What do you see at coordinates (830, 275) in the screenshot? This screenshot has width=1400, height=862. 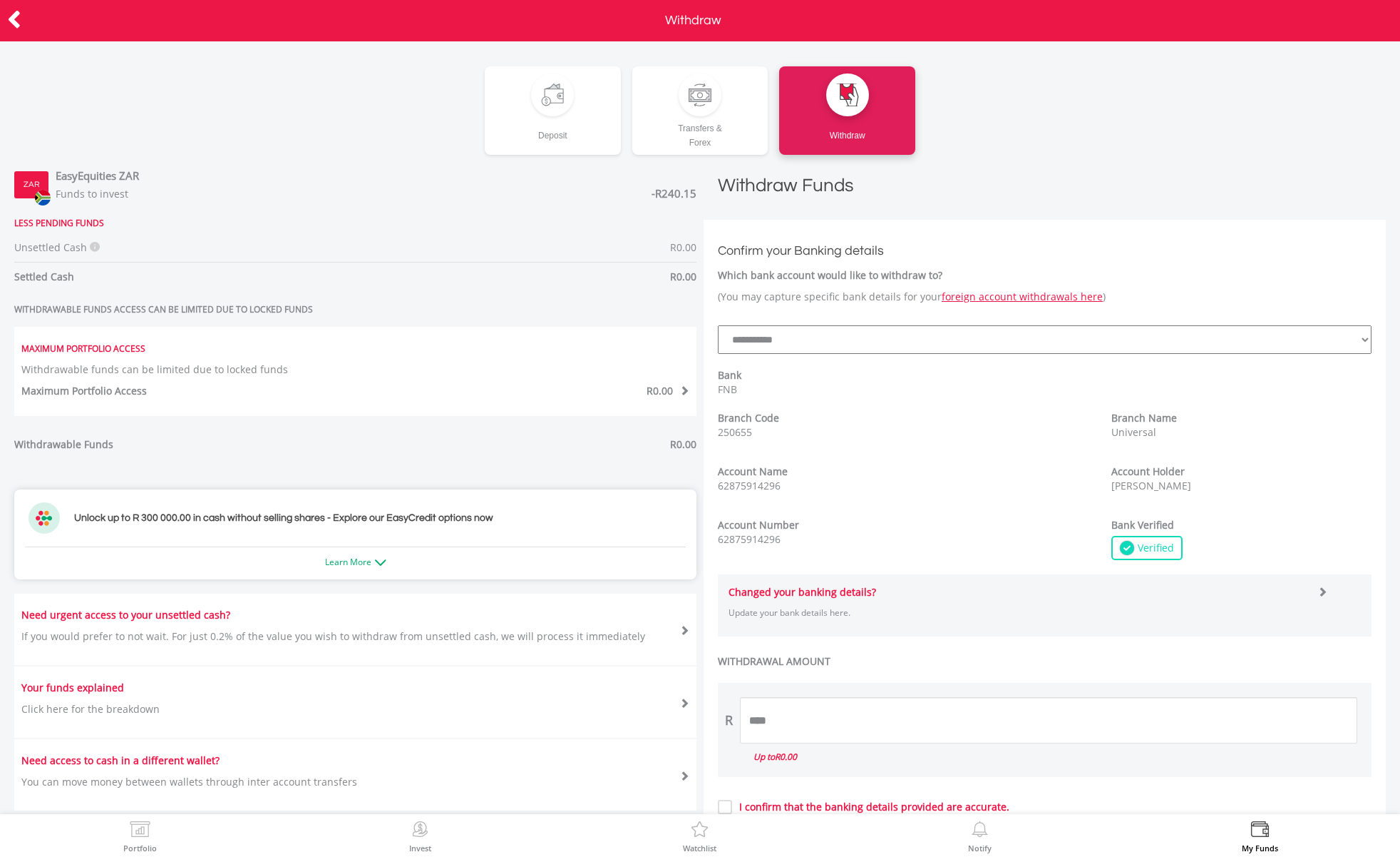 I see `strong: Which bank account would like to withdraw to?` at bounding box center [830, 275].